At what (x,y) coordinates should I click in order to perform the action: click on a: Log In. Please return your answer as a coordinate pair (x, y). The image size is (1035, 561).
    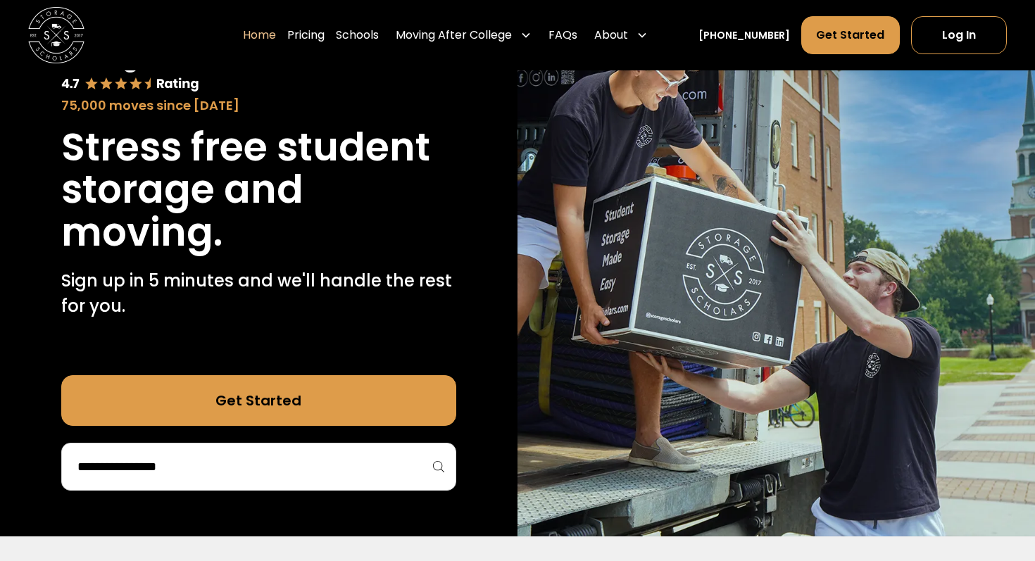
    Looking at the image, I should click on (959, 35).